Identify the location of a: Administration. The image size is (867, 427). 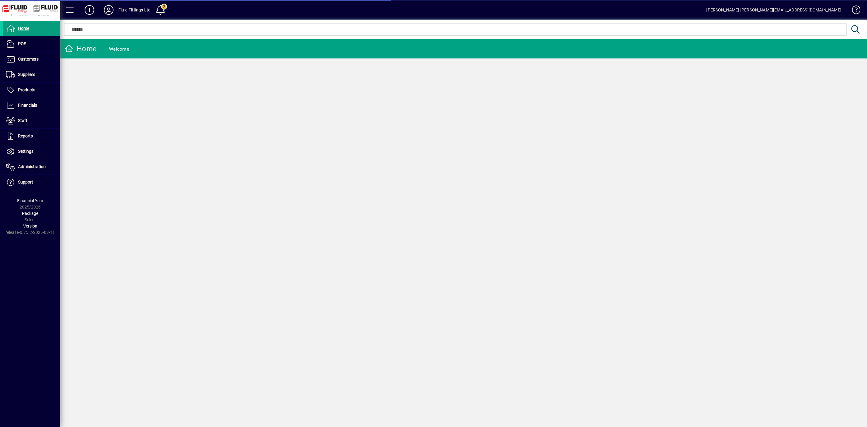
(32, 167).